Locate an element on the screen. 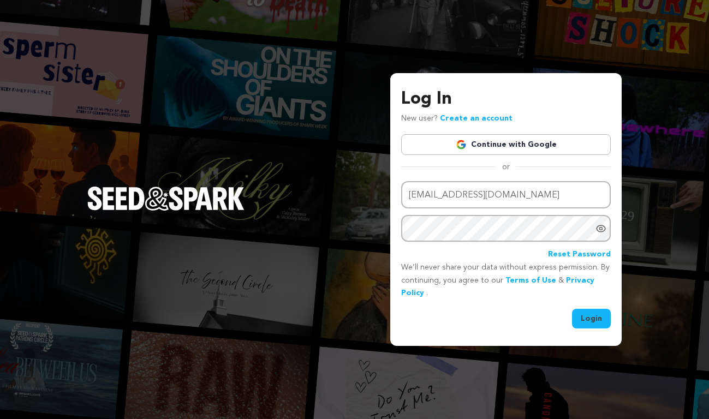 The height and width of the screenshot is (419, 709). p: New user? is located at coordinates (457, 119).